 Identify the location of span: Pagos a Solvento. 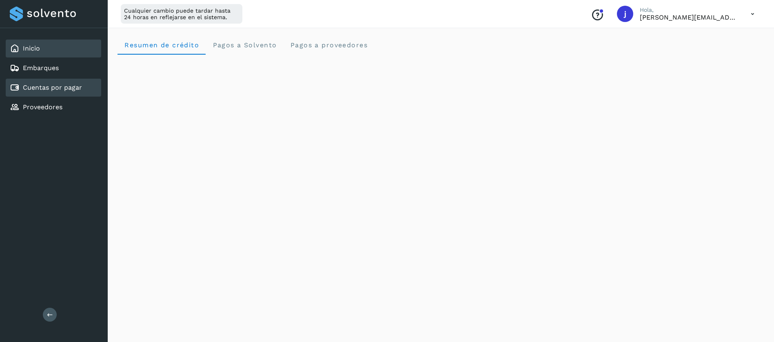
(244, 45).